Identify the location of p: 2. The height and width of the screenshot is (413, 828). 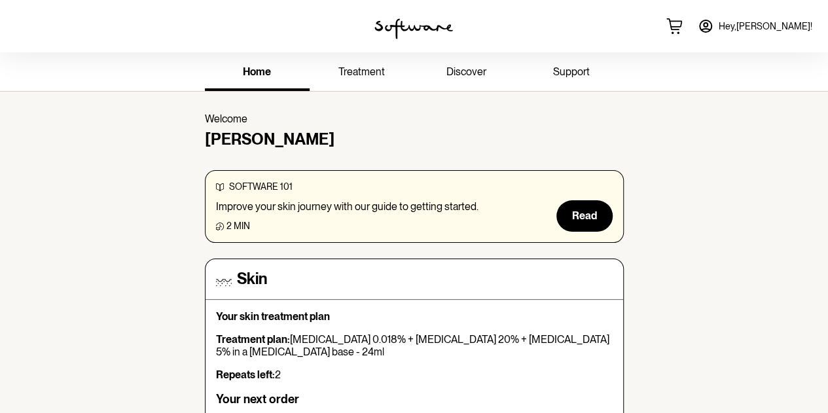
(414, 374).